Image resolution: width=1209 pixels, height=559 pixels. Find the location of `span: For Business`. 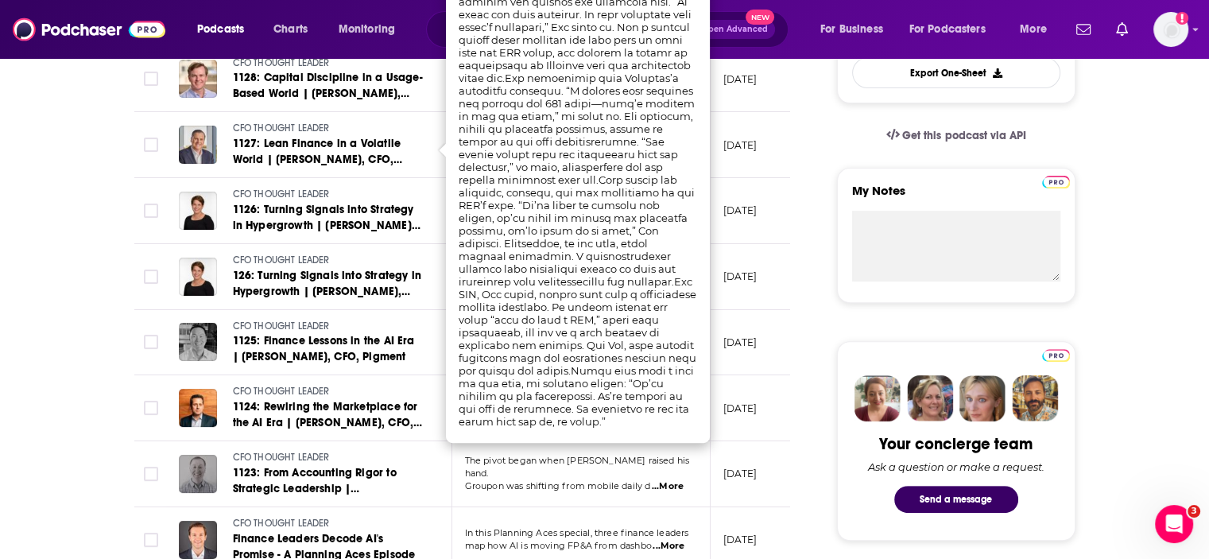

span: For Business is located at coordinates (851, 29).